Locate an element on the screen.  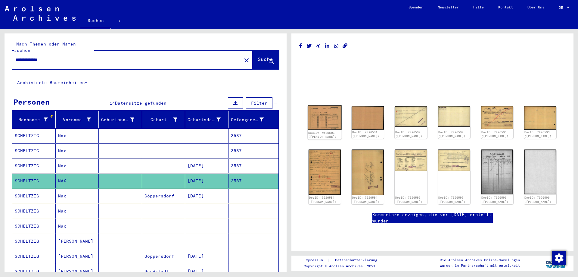
div: Nachname is located at coordinates (35, 120).